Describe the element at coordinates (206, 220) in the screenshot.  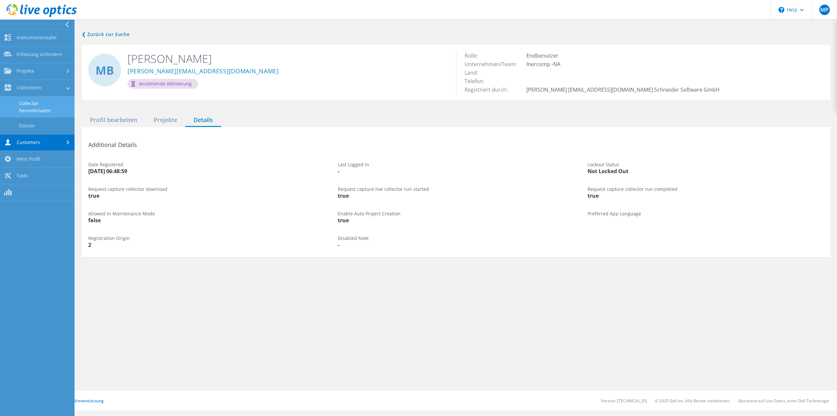
I see `div: false` at that location.